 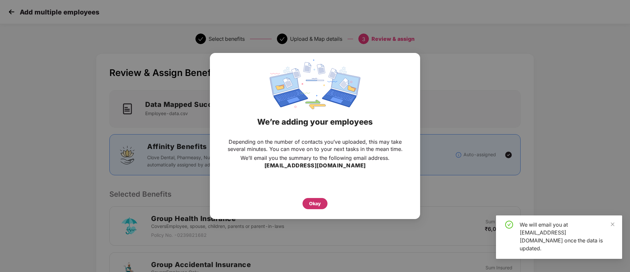 What do you see at coordinates (509, 224) in the screenshot?
I see `span: check-circle` at bounding box center [509, 224].